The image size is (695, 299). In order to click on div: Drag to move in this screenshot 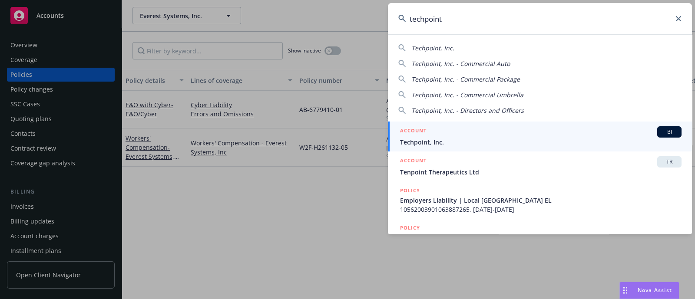, I will do `click(625, 291)`.